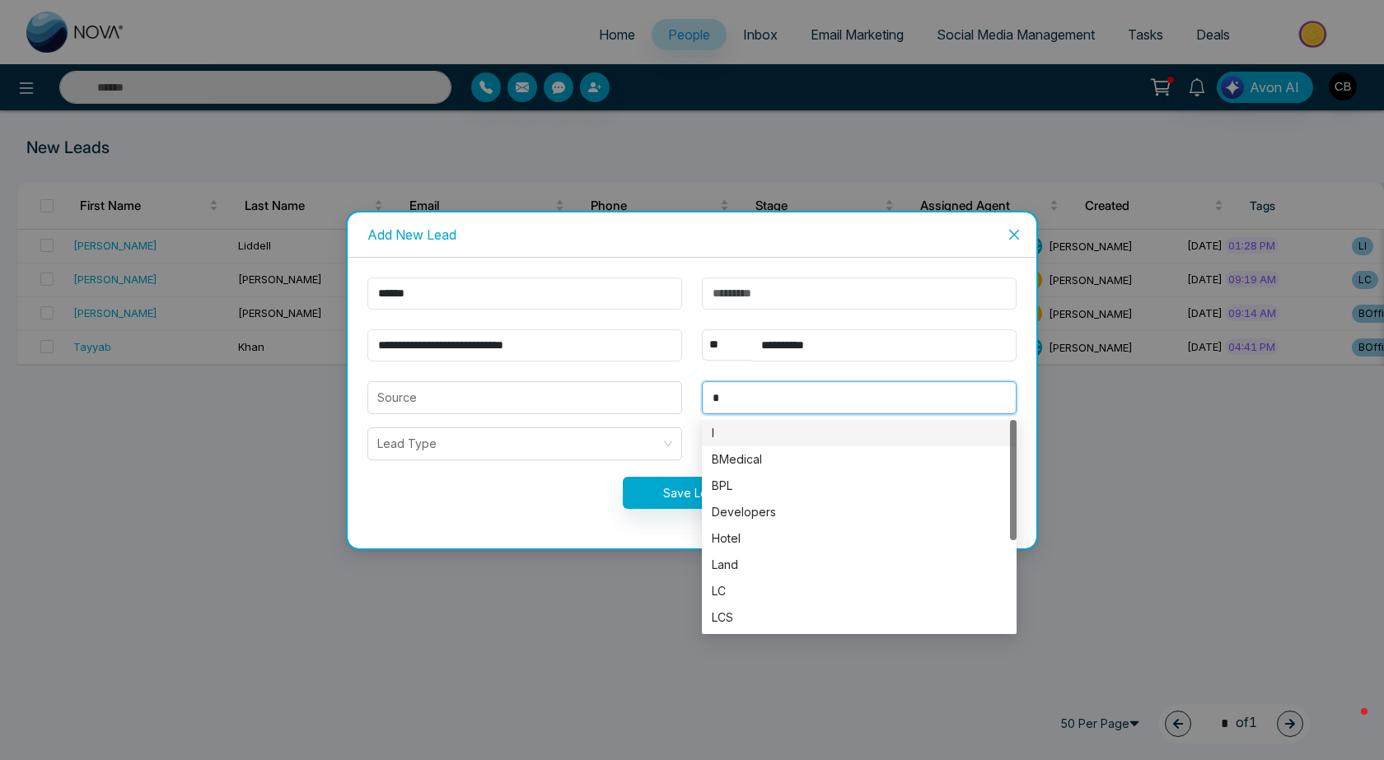 The width and height of the screenshot is (1384, 760). What do you see at coordinates (859, 565) in the screenshot?
I see `div: Land` at bounding box center [859, 565].